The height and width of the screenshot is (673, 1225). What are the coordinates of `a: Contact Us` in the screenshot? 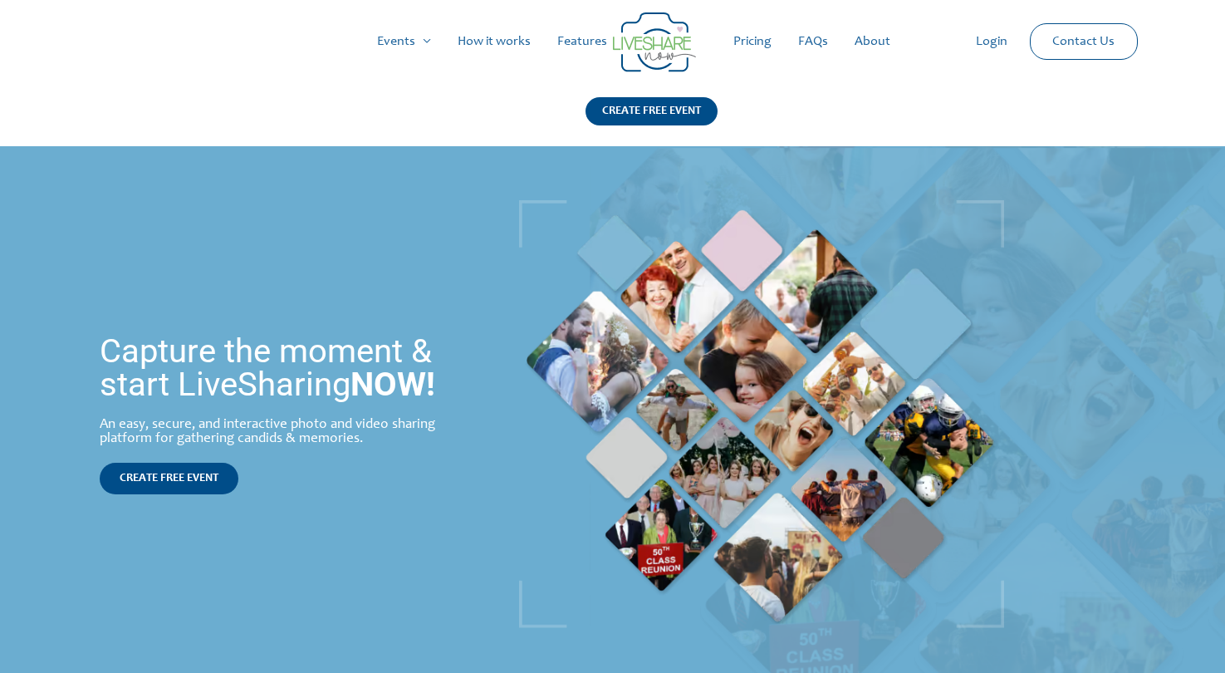 It's located at (1083, 42).